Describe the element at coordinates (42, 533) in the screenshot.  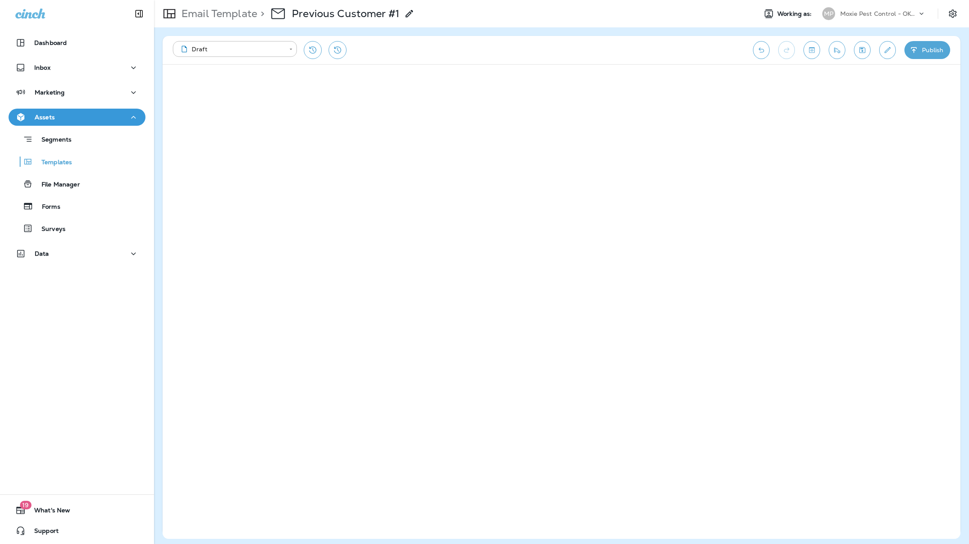
I see `span: Support` at that location.